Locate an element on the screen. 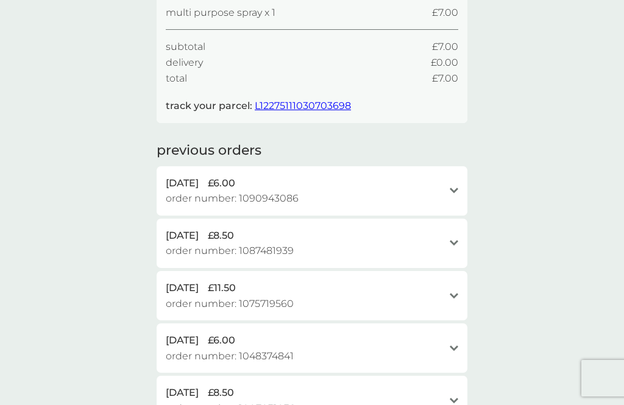 The width and height of the screenshot is (624, 405). span: order number: 1087481939 is located at coordinates (230, 251).